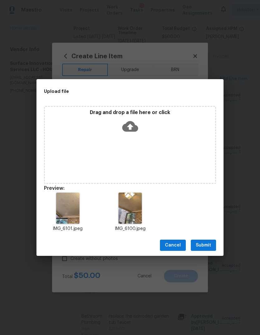 The image size is (260, 335). I want to click on h2: Upload file, so click(116, 91).